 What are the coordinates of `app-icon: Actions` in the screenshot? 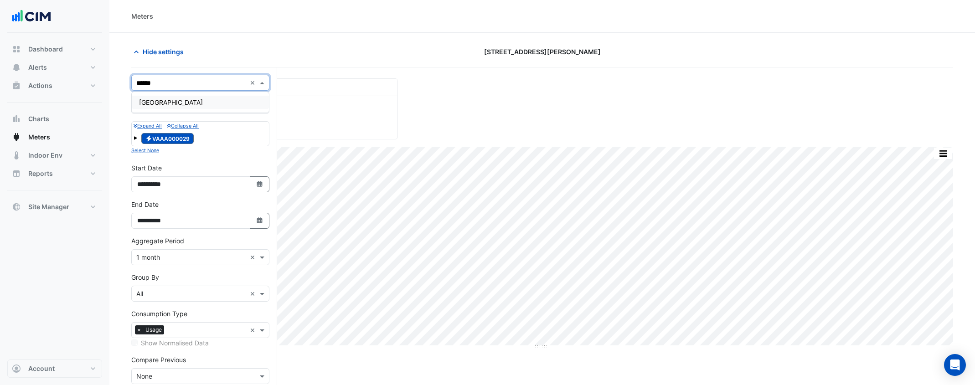 It's located at (16, 86).